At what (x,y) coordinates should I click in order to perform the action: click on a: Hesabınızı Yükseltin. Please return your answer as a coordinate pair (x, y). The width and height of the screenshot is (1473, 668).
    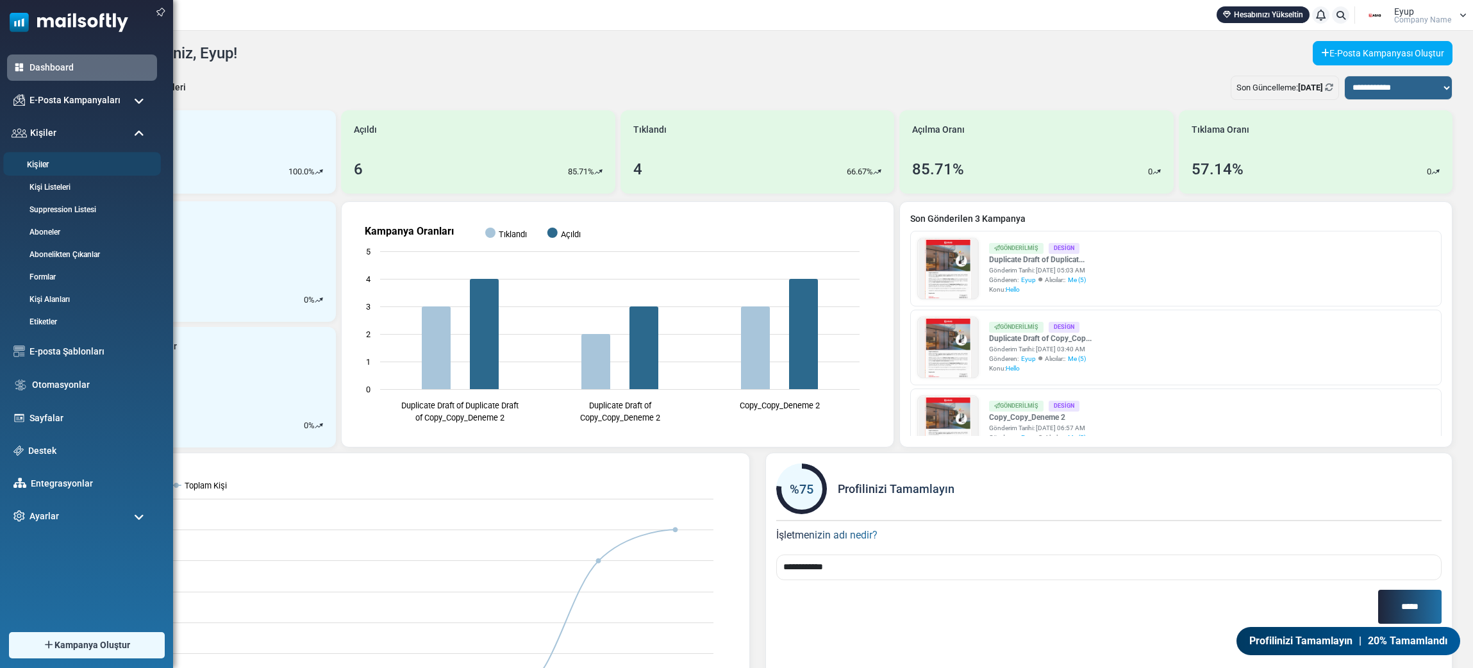
    Looking at the image, I should click on (1263, 15).